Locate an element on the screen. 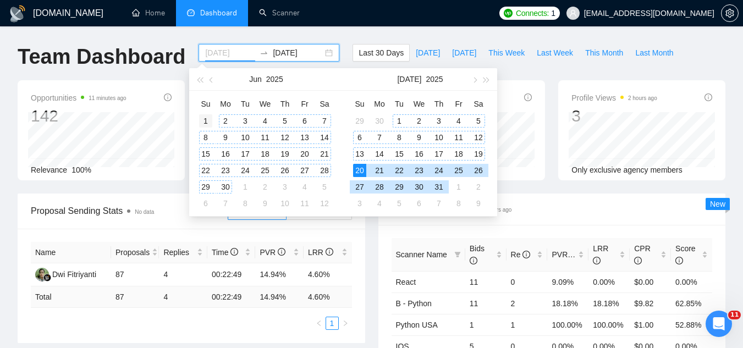 The height and width of the screenshot is (348, 743). div: 5 is located at coordinates (478, 121).